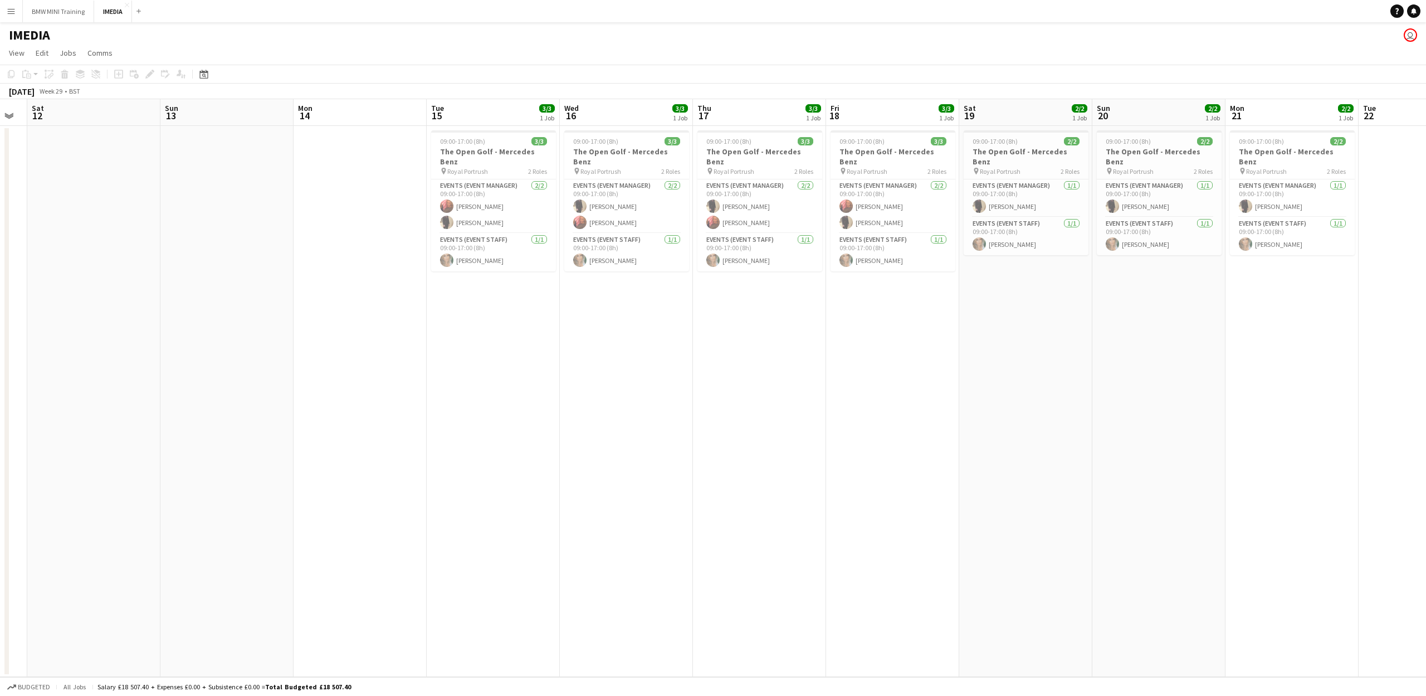 The height and width of the screenshot is (696, 1426). Describe the element at coordinates (30, 35) in the screenshot. I see `h1: IMEDIA` at that location.